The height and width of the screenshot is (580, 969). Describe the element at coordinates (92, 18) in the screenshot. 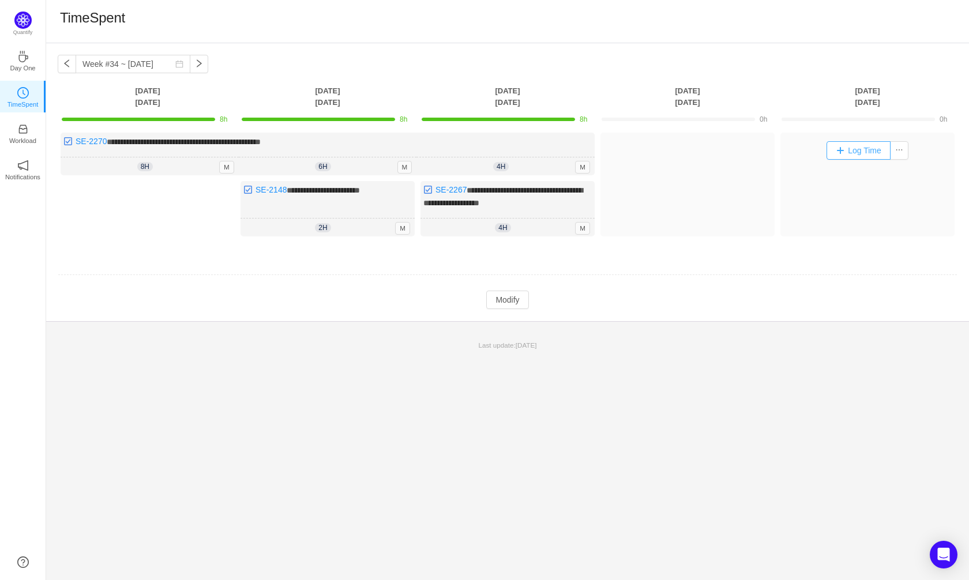

I see `h1: TimeSpent` at that location.